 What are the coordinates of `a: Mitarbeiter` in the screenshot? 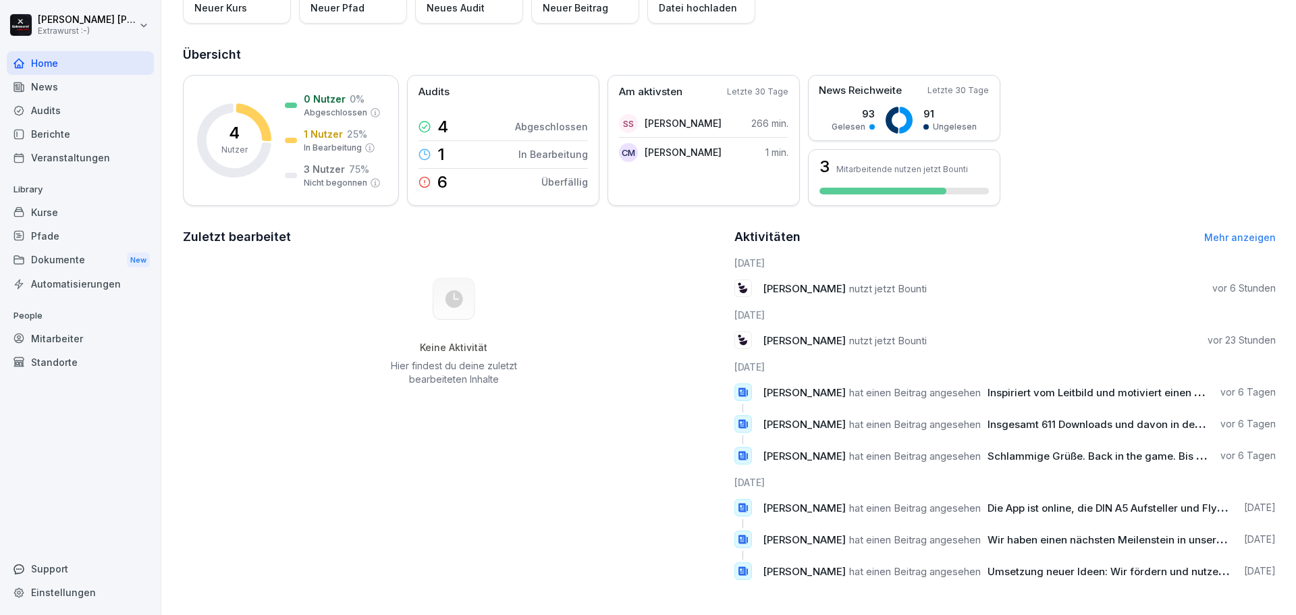 It's located at (80, 338).